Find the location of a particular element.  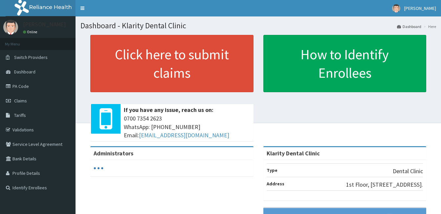

p: Dental Clinic is located at coordinates (408, 171).